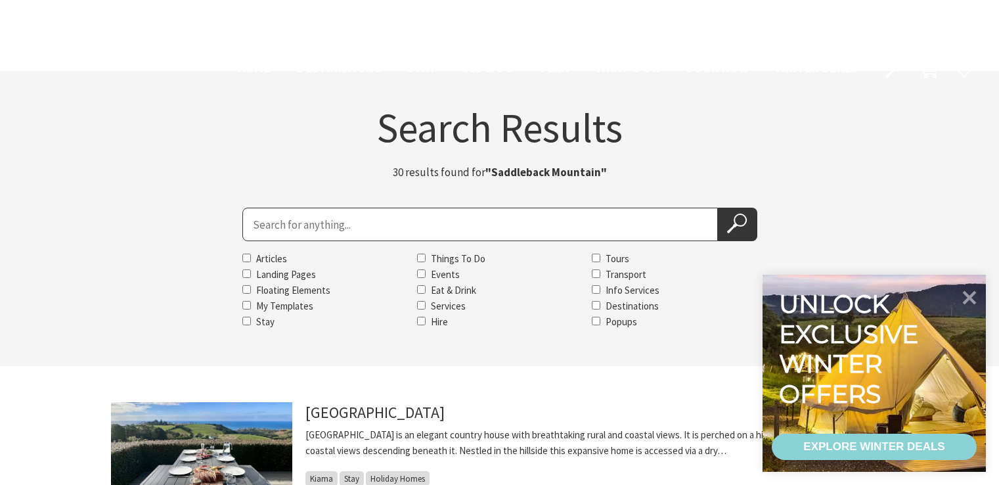  I want to click on span: What’s On, so click(628, 68).